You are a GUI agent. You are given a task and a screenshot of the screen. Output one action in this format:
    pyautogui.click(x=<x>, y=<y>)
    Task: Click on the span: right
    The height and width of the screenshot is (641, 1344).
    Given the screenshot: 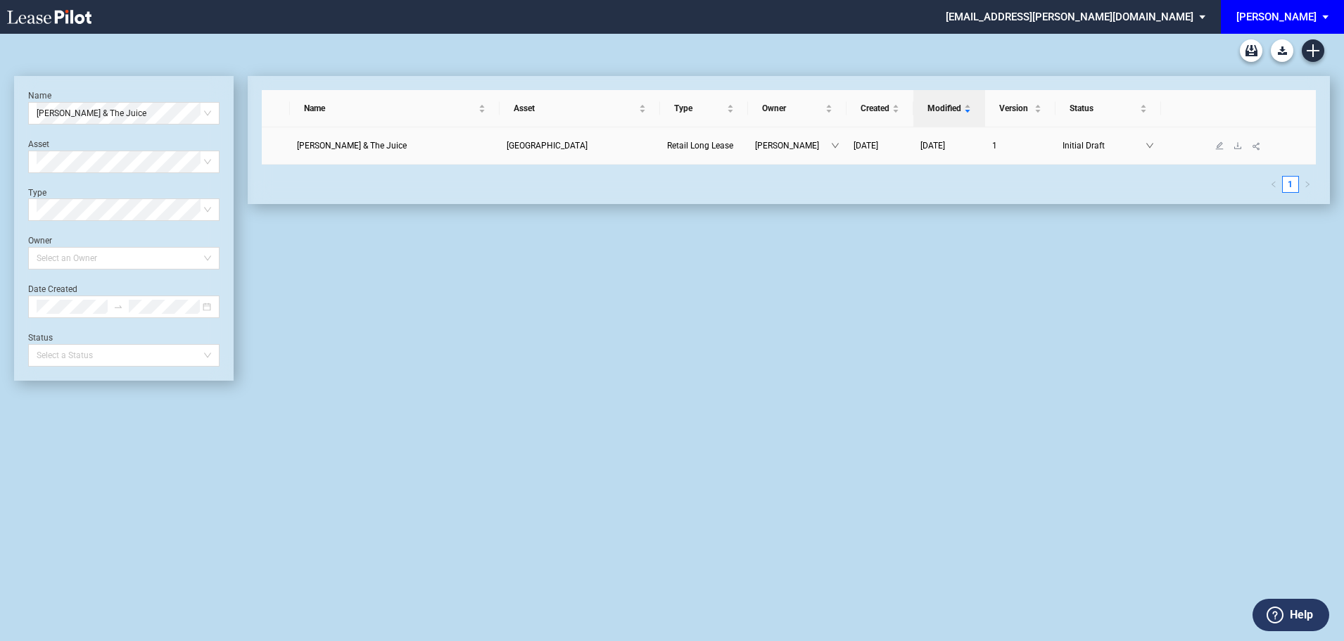 What is the action you would take?
    pyautogui.click(x=1308, y=184)
    